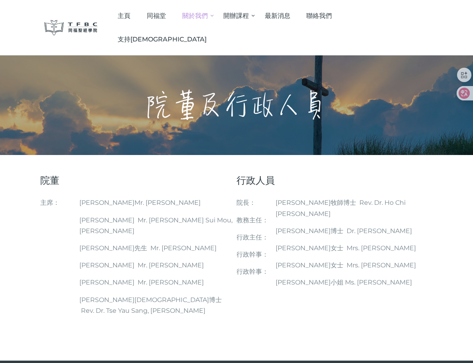 Image resolution: width=473 pixels, height=363 pixels. Describe the element at coordinates (277, 16) in the screenshot. I see `a: 最新消息` at that location.